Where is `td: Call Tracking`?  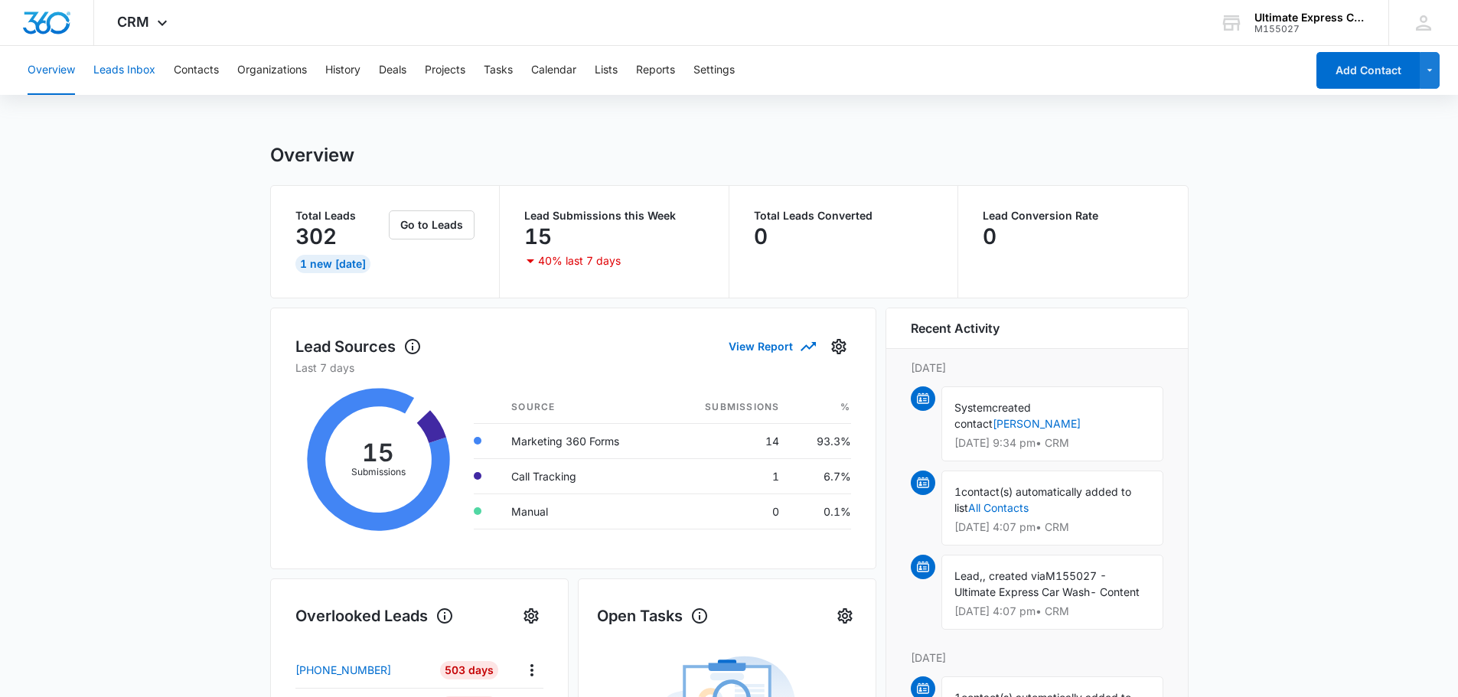
td: Call Tracking is located at coordinates (582, 476).